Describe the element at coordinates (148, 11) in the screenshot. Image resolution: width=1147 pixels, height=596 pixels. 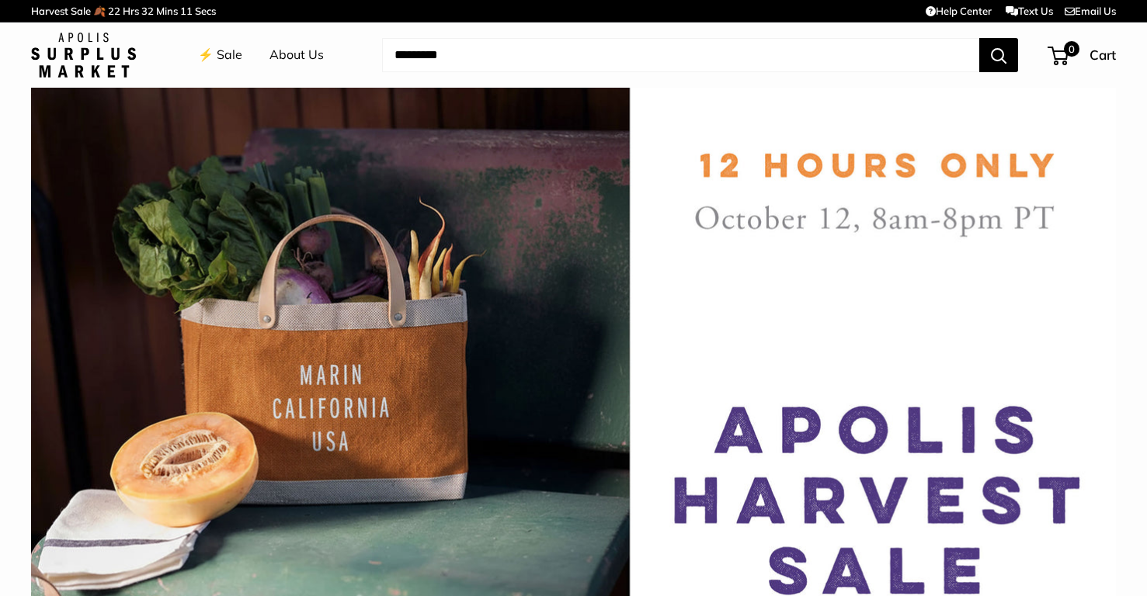
I see `span: 32` at that location.